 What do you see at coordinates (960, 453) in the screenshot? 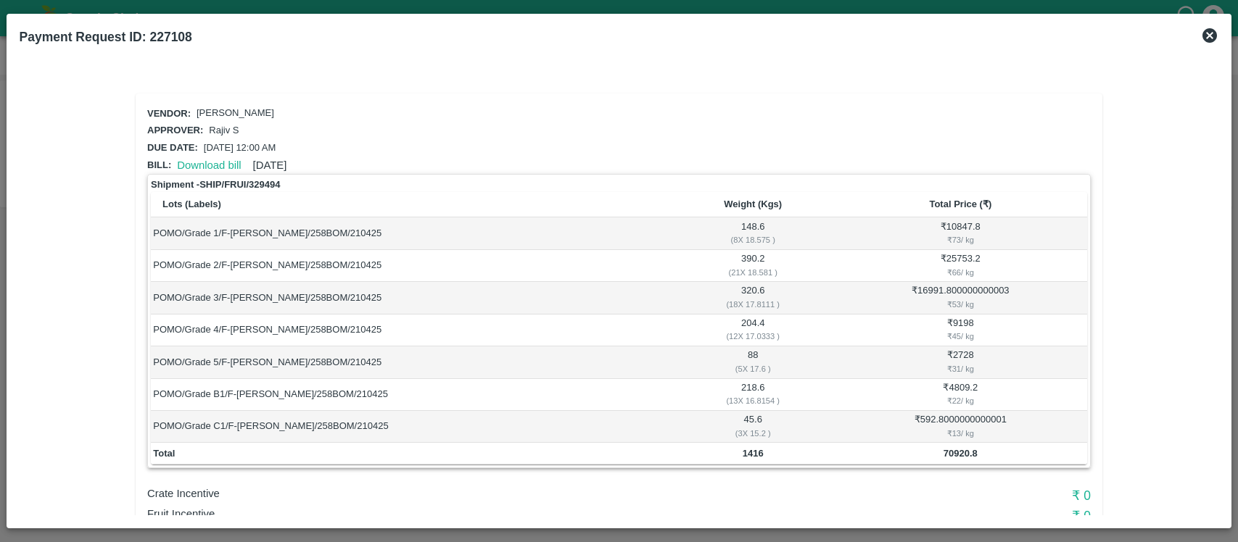
I see `b: 70920.8` at bounding box center [960, 453].